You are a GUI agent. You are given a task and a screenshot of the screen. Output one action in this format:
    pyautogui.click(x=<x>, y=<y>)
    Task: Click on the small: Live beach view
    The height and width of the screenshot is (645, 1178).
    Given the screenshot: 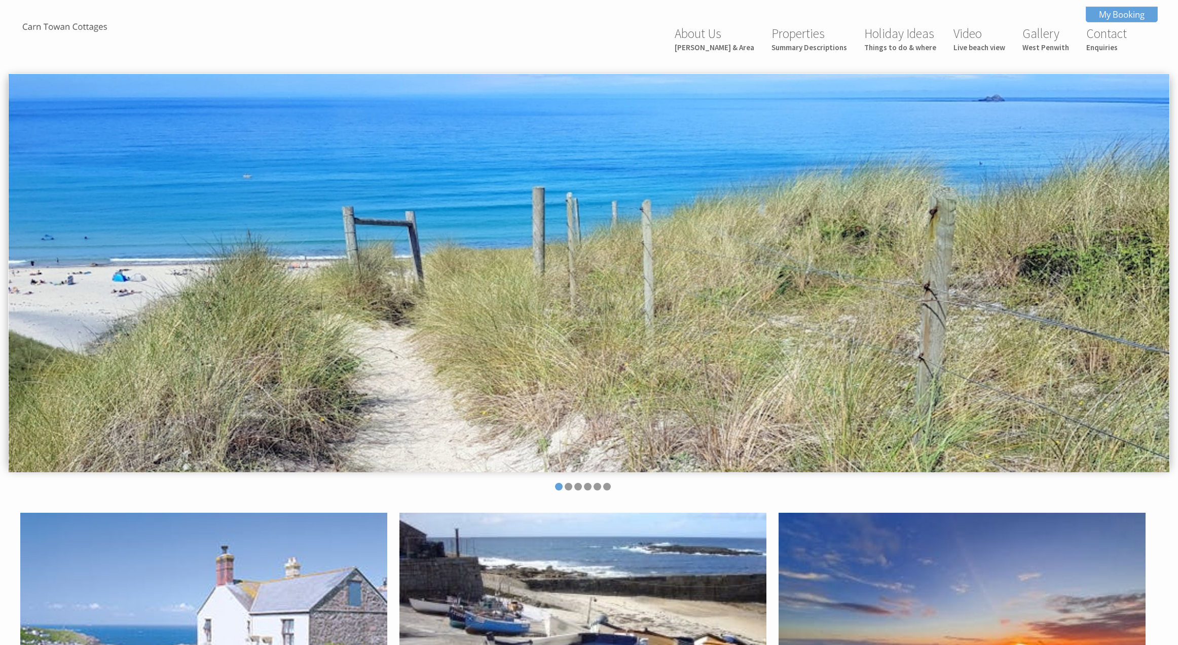 What is the action you would take?
    pyautogui.click(x=980, y=47)
    